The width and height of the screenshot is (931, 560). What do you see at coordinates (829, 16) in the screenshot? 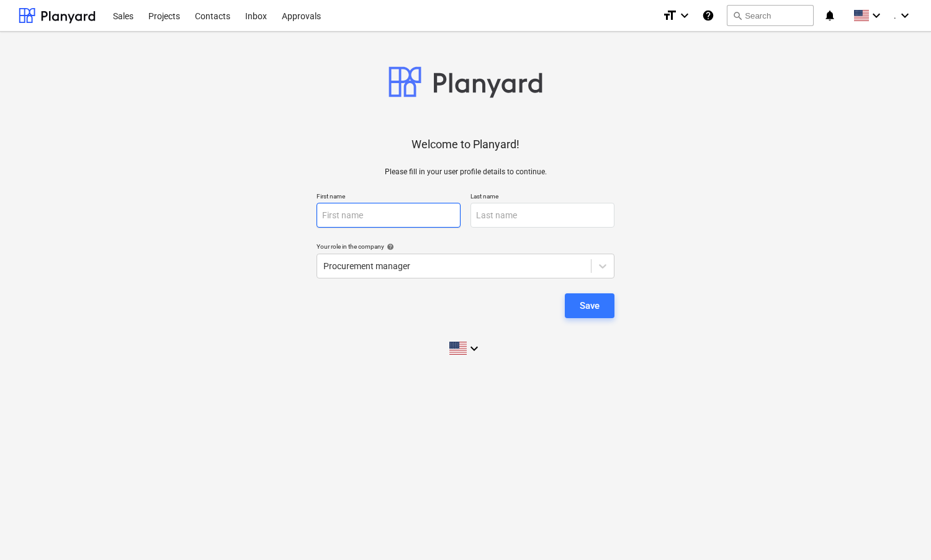
I see `i: notifications` at bounding box center [829, 16].